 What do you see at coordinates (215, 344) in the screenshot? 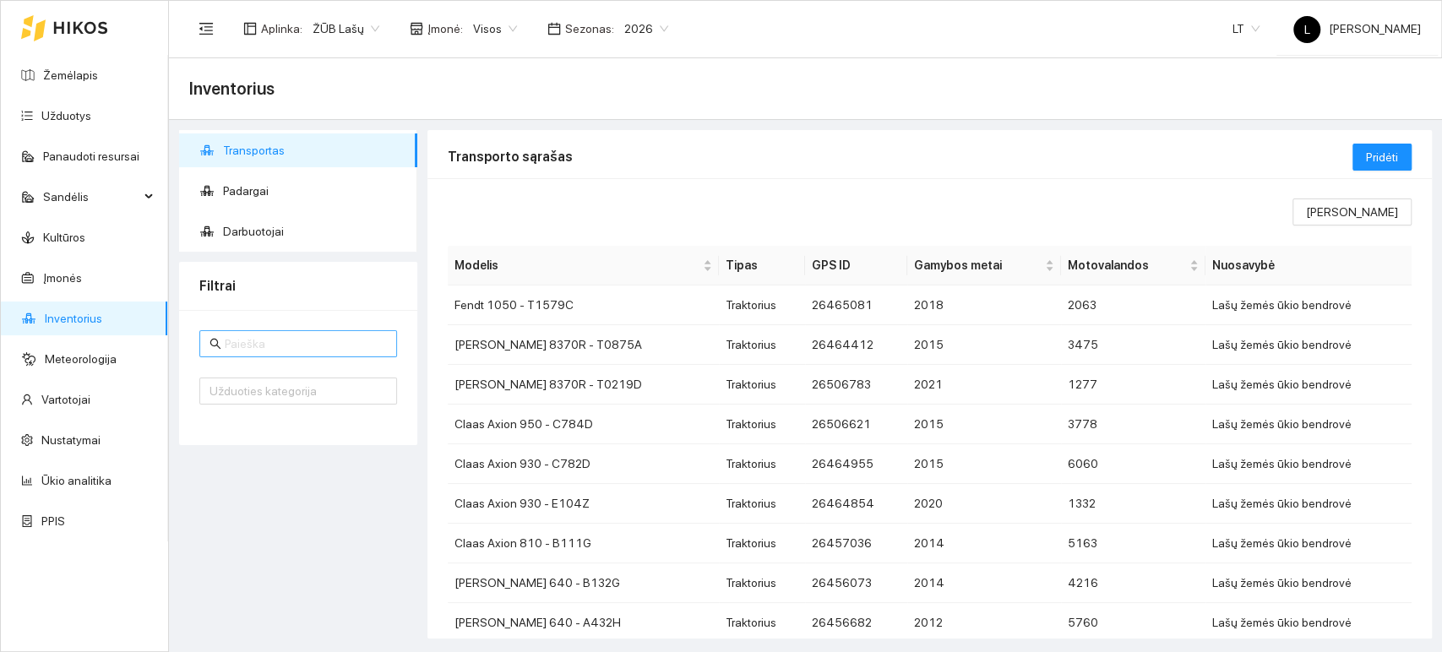
I see `span: search` at bounding box center [215, 344].